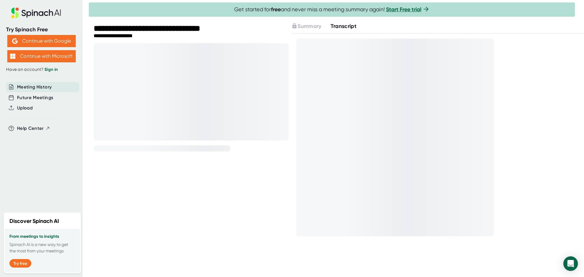 This screenshot has height=277, width=584. Describe the element at coordinates (35, 98) in the screenshot. I see `button: Future Meetings` at that location.